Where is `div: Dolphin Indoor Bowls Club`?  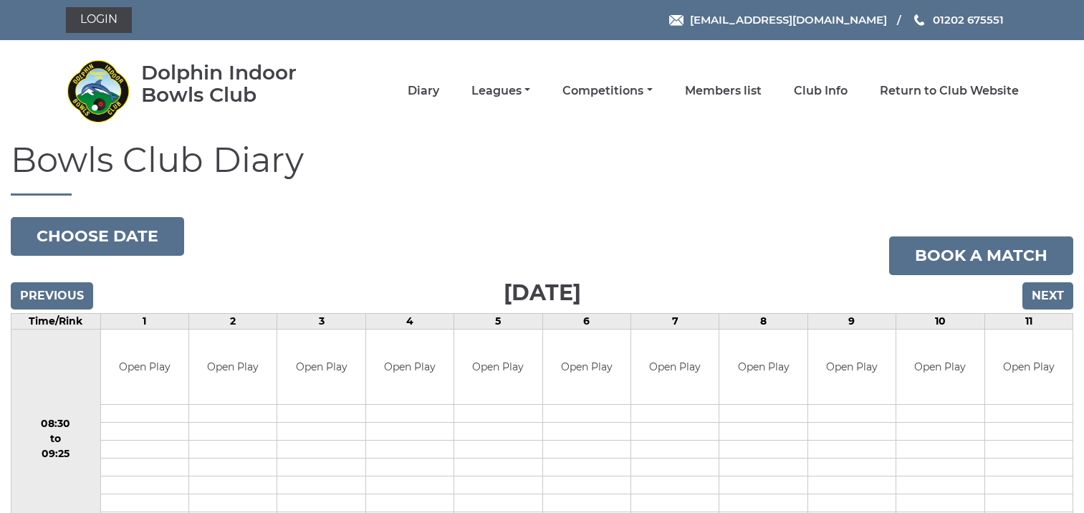
div: Dolphin Indoor Bowls Club is located at coordinates (239, 84).